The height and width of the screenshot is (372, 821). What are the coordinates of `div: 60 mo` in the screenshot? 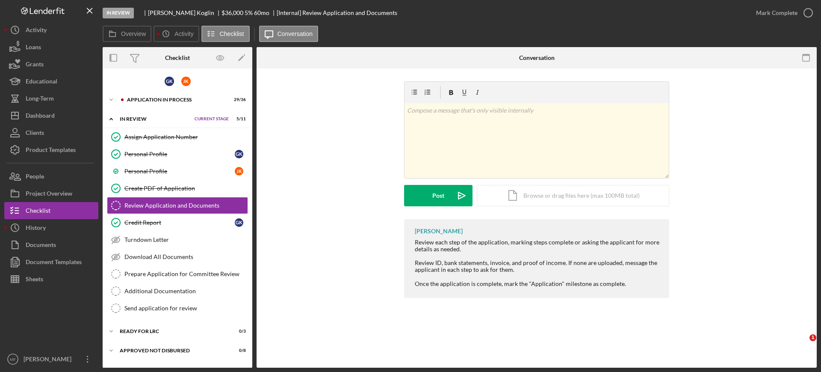 It's located at (262, 13).